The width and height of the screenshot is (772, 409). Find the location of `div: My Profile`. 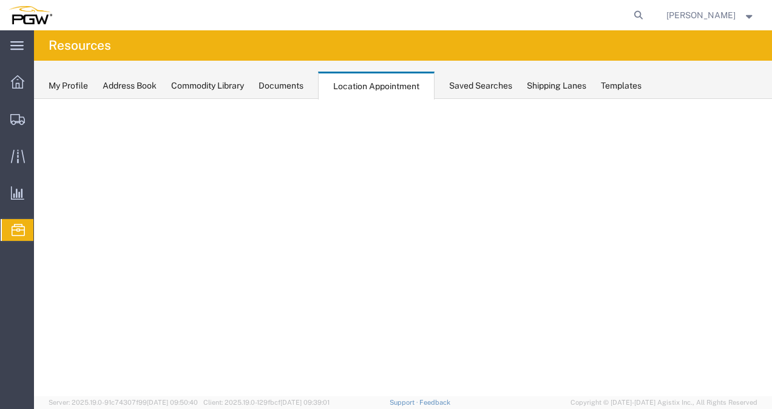

div: My Profile is located at coordinates (68, 86).